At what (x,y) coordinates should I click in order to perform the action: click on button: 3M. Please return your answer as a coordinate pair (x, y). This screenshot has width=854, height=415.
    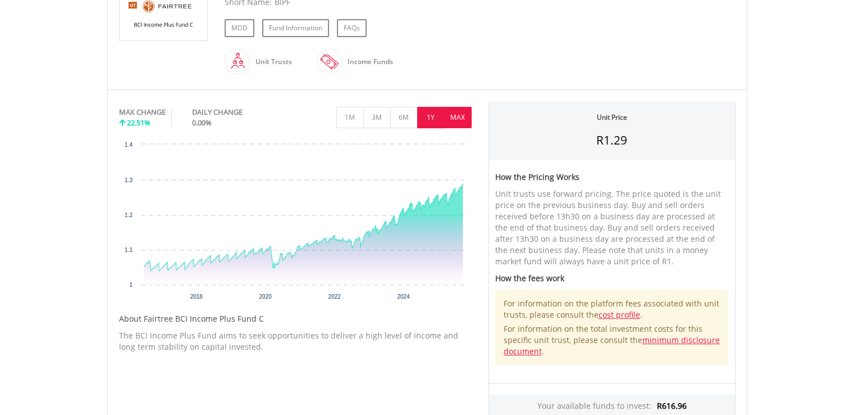
    Looking at the image, I should click on (377, 117).